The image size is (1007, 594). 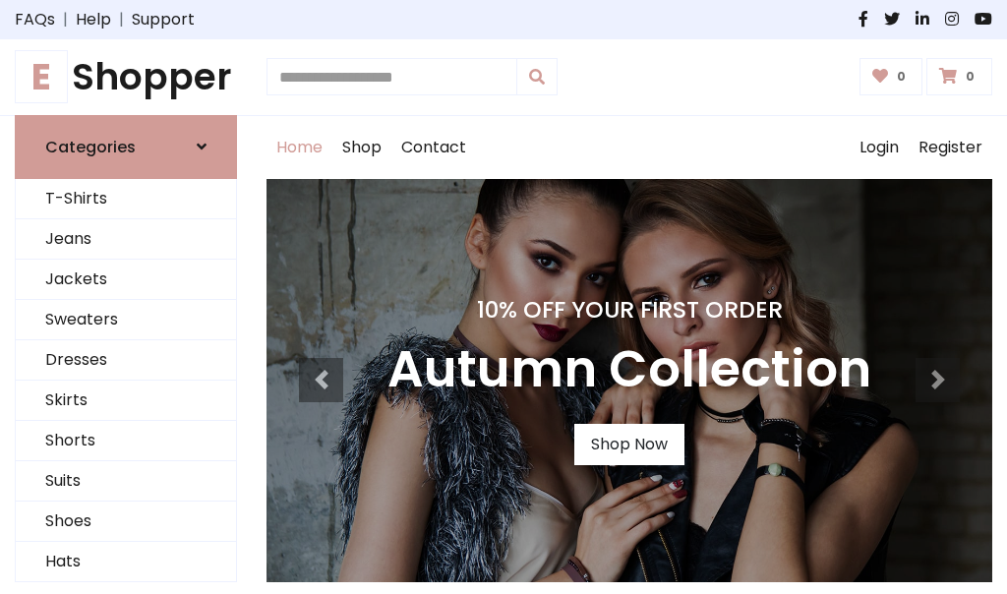 What do you see at coordinates (126, 440) in the screenshot?
I see `a: Shorts` at bounding box center [126, 440].